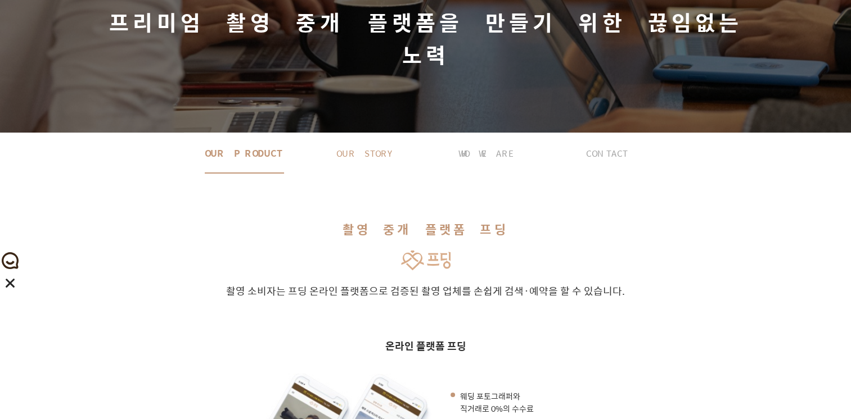  What do you see at coordinates (244, 153) in the screenshot?
I see `button: OUR PRODUCT` at bounding box center [244, 153].